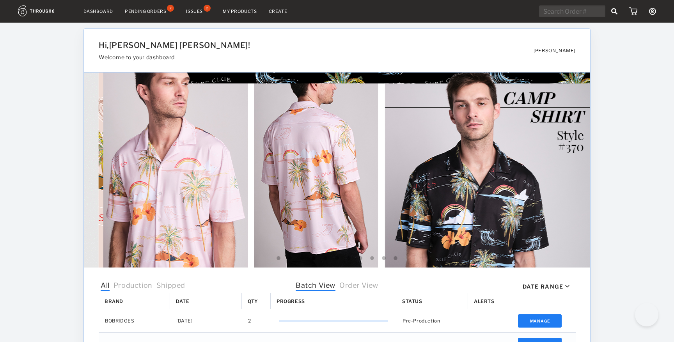 This screenshot has height=342, width=674. Describe the element at coordinates (278, 11) in the screenshot. I see `a: Create` at that location.